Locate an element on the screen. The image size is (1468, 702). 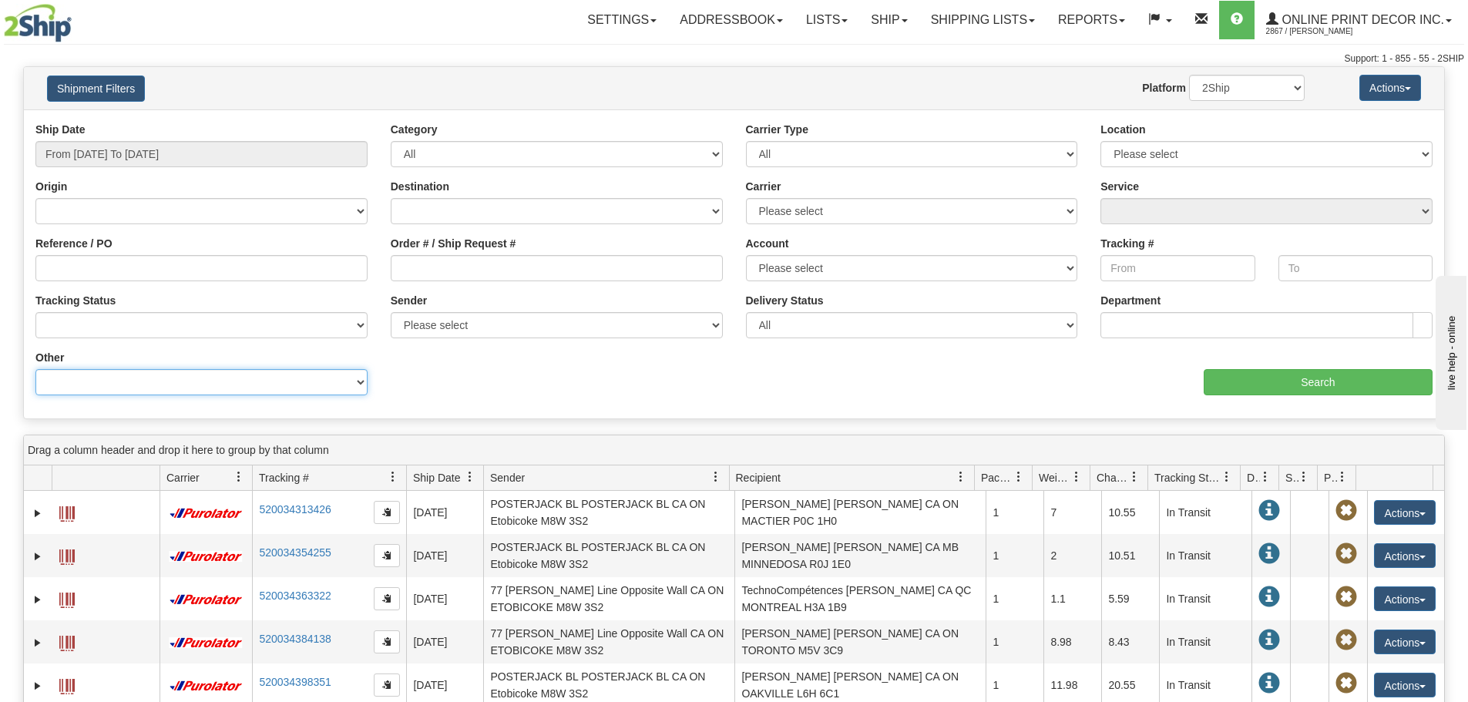
a: Packages filter column settings is located at coordinates (1019, 477).